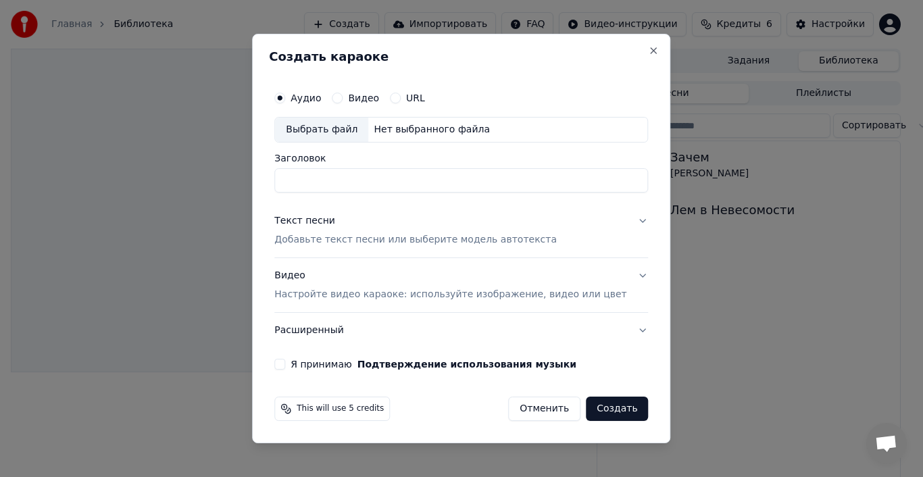 The image size is (923, 477). I want to click on button: Текст песниДобавьте текст песни или выберите модель автотекста, so click(461, 231).